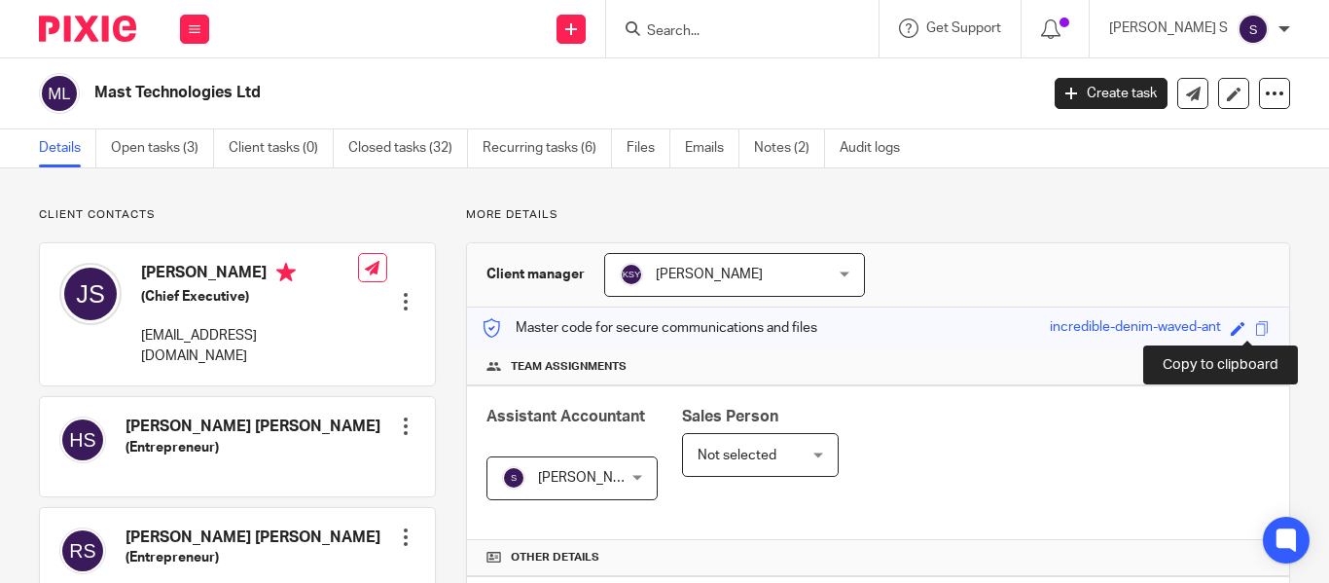 Image resolution: width=1329 pixels, height=583 pixels. Describe the element at coordinates (568, 367) in the screenshot. I see `span: Team assignments` at that location.